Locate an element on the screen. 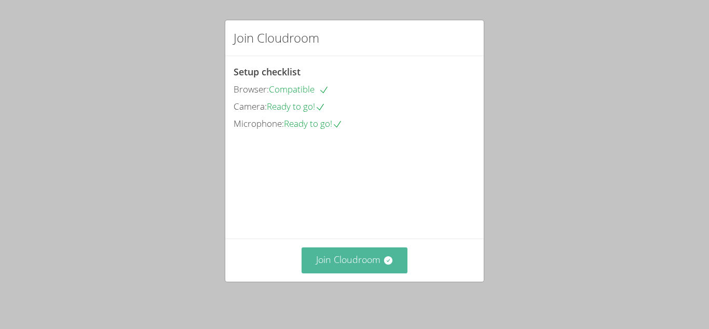 The height and width of the screenshot is (329, 709). button: Join Cloudroom is located at coordinates (355, 260).